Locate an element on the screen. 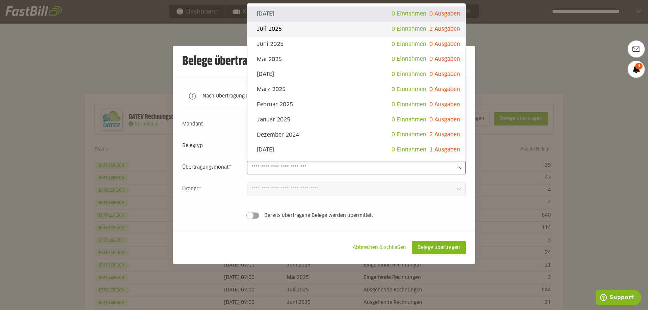 The image size is (648, 310). sl-option: März 2025 is located at coordinates (356, 89).